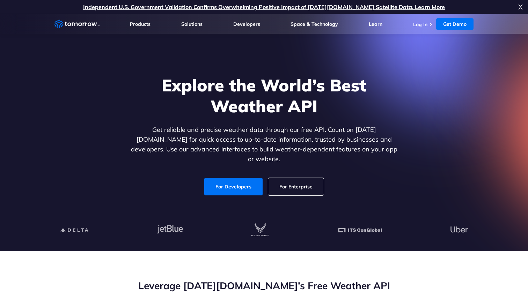 This screenshot has width=528, height=299. Describe the element at coordinates (140, 24) in the screenshot. I see `a: Products` at that location.